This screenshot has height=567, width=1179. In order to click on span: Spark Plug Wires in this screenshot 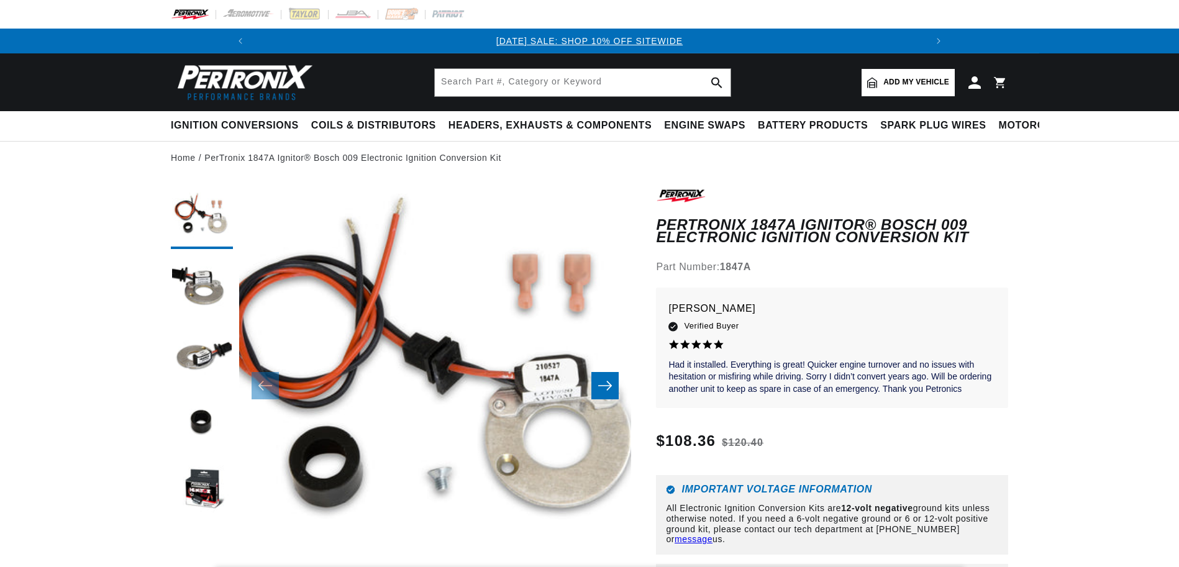, I will do `click(933, 125)`.